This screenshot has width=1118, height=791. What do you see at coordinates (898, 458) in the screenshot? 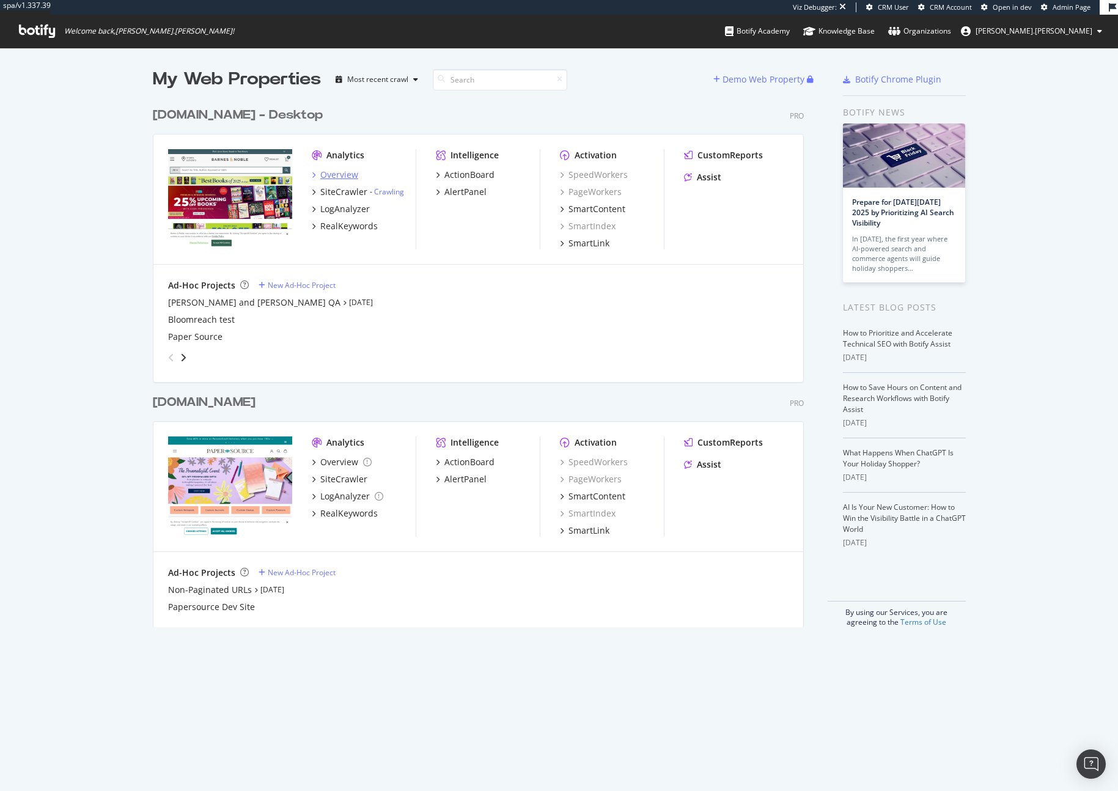
I see `a: What Happens When ChatGPT Is Your Holiday Shopper?` at bounding box center [898, 458].